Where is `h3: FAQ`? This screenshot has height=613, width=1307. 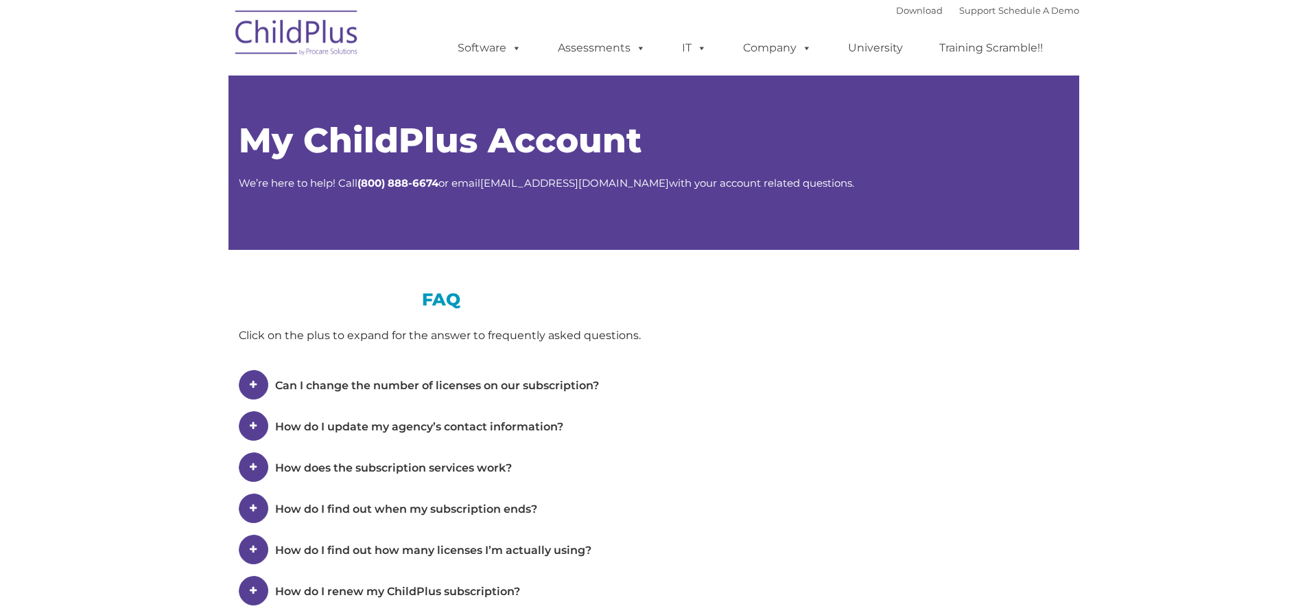 h3: FAQ is located at coordinates (441, 299).